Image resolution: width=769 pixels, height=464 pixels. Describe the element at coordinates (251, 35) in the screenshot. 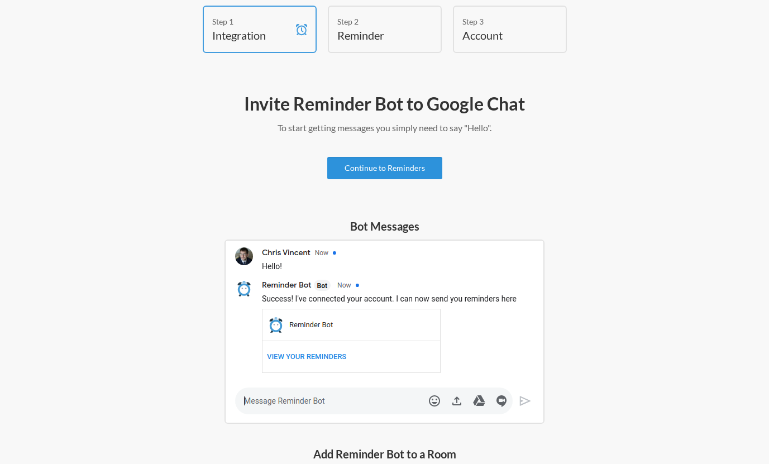

I see `h4: Integration` at that location.